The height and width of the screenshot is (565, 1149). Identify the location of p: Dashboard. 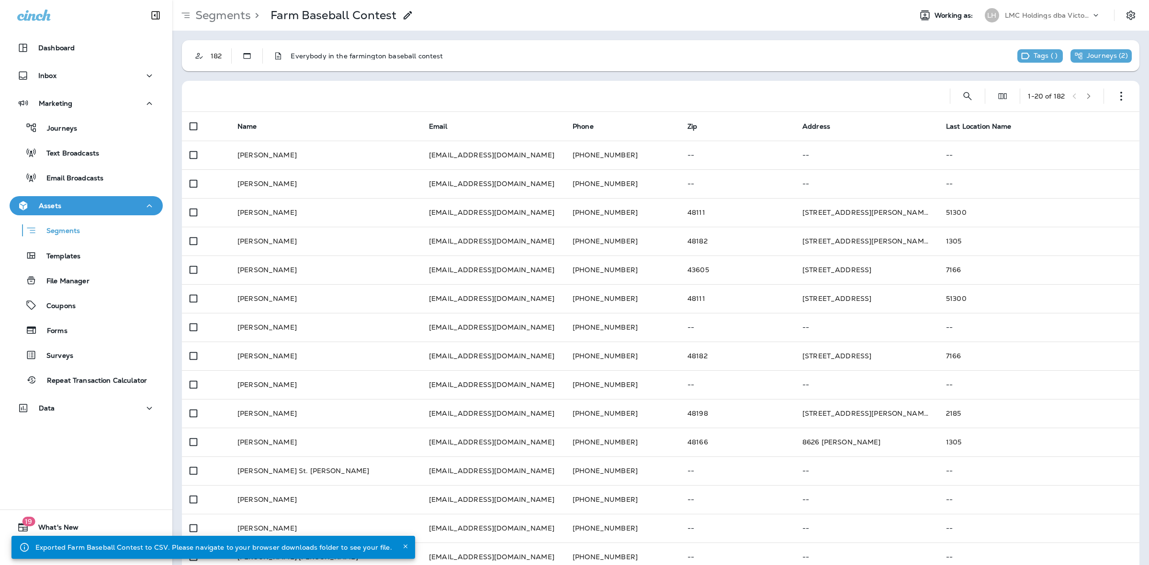
(56, 48).